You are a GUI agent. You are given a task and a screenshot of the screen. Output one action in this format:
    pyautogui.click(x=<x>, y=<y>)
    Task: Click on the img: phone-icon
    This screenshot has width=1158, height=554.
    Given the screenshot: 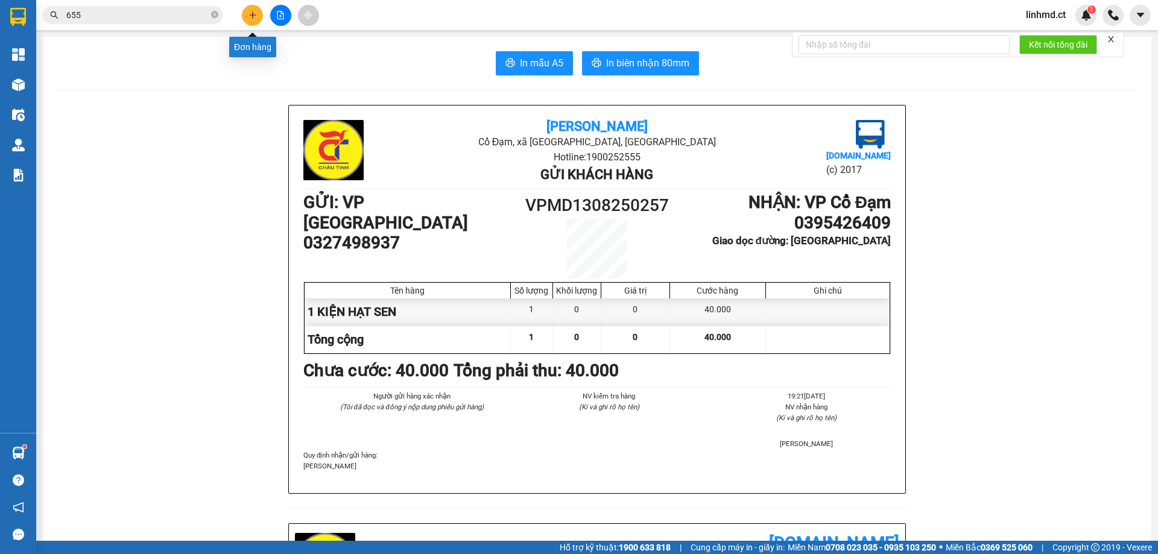 What is the action you would take?
    pyautogui.click(x=1114, y=15)
    